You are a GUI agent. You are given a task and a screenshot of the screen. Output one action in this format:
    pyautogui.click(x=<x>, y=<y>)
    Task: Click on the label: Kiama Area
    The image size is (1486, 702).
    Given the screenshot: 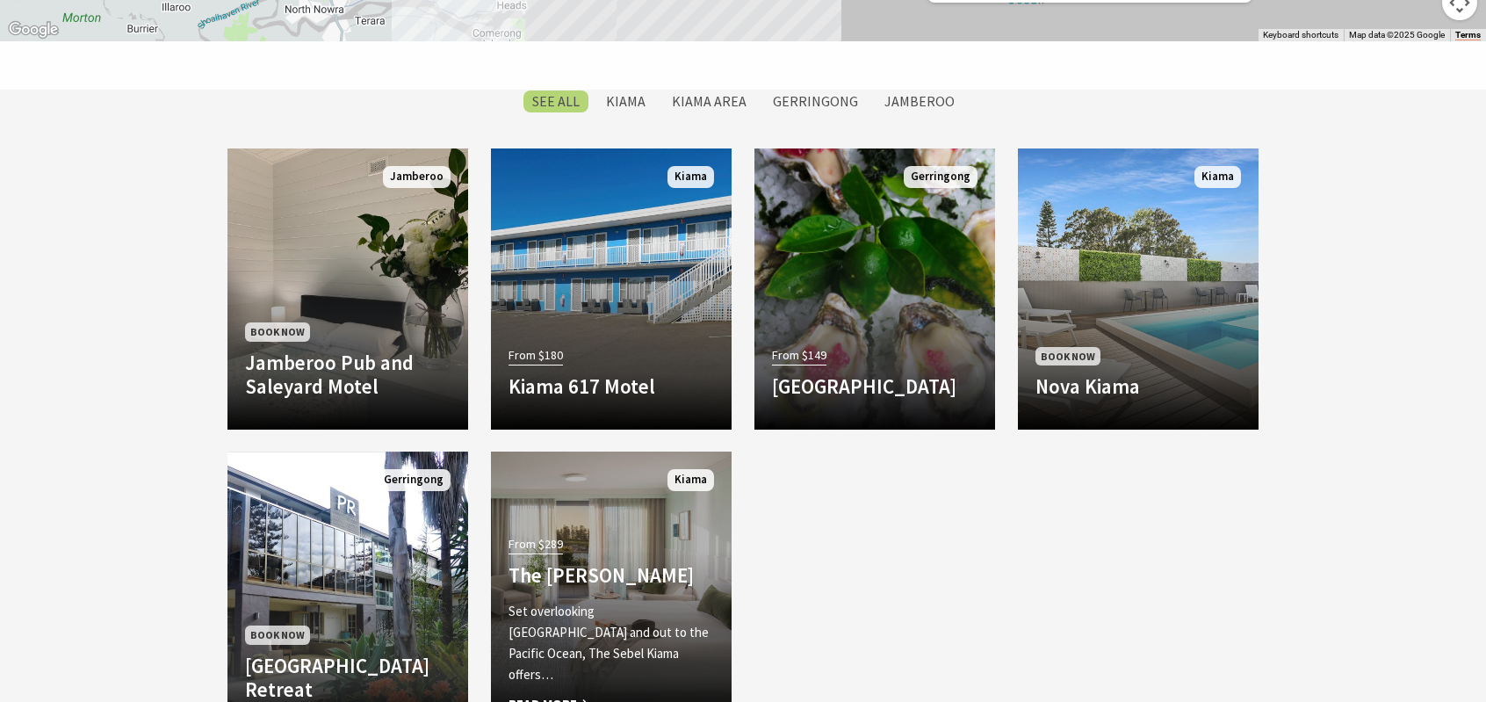 What is the action you would take?
    pyautogui.click(x=709, y=101)
    